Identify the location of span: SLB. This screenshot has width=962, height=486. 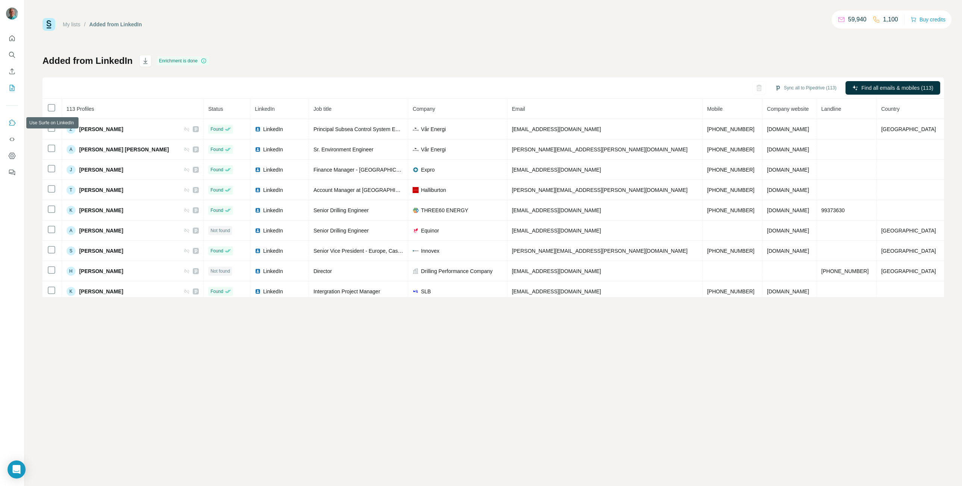
(426, 292).